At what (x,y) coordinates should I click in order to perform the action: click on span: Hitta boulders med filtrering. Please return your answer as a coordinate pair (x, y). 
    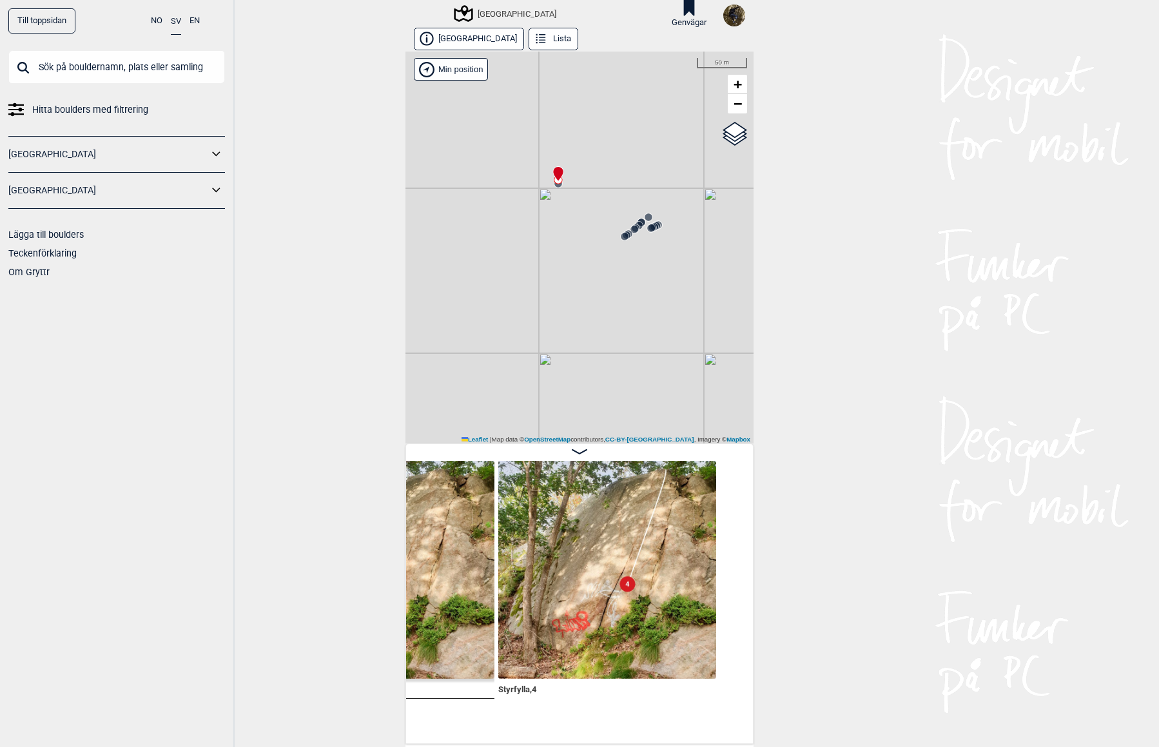
    Looking at the image, I should click on (90, 110).